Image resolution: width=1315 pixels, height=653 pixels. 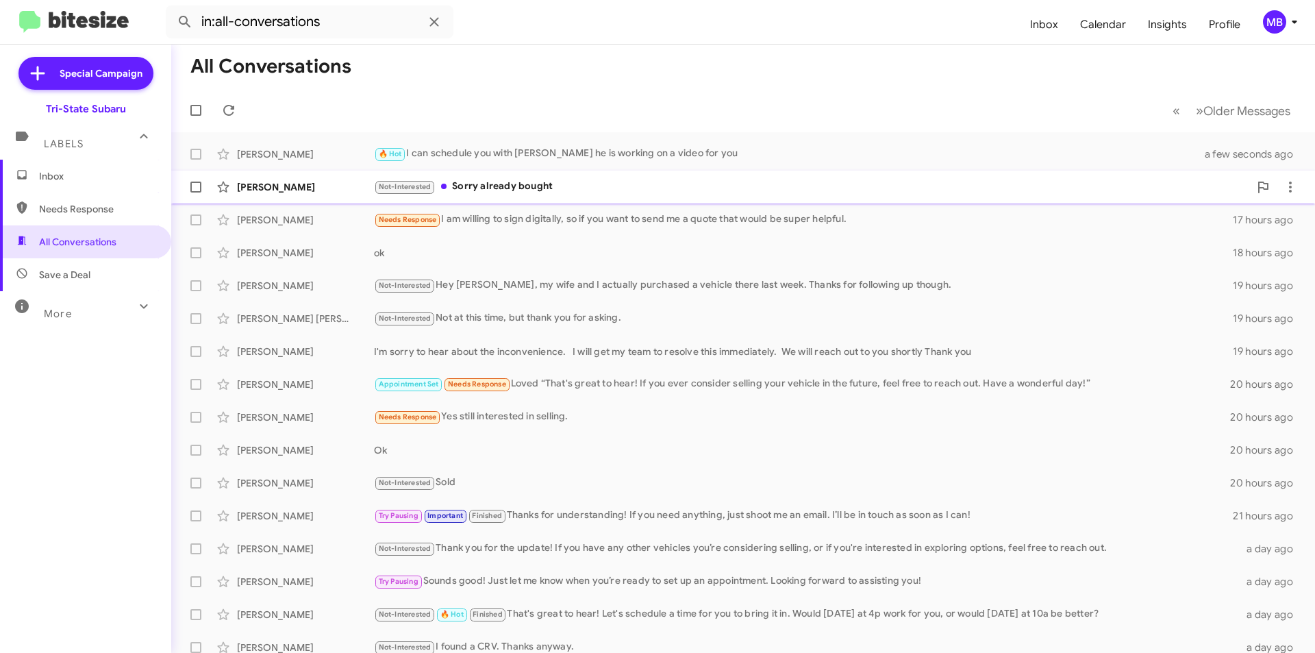 What do you see at coordinates (802, 450) in the screenshot?
I see `div: Ok` at bounding box center [802, 450].